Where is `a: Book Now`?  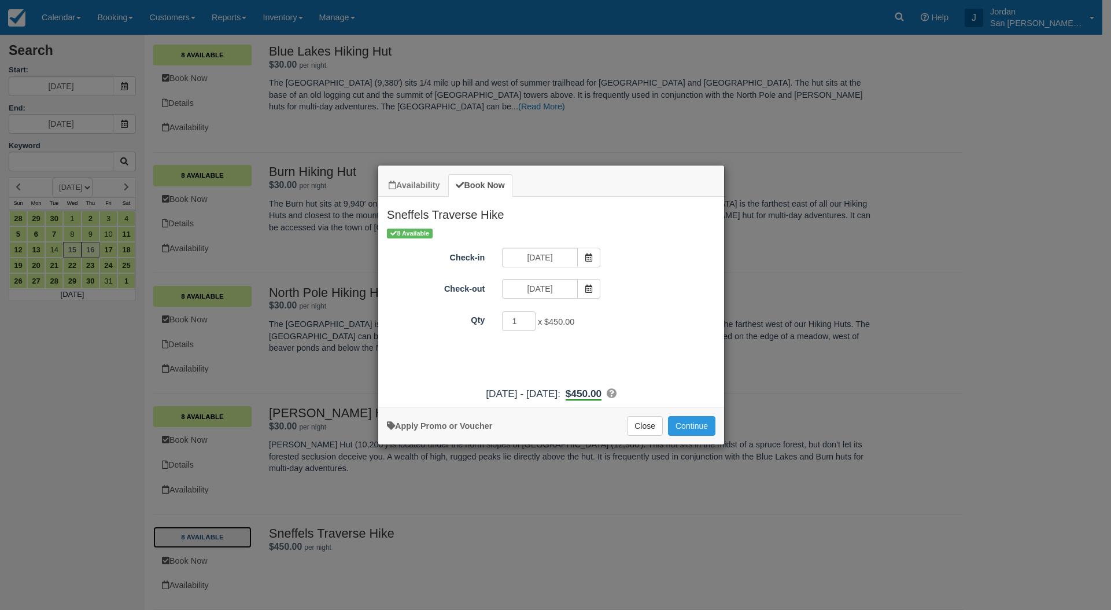 a: Book Now is located at coordinates (480, 185).